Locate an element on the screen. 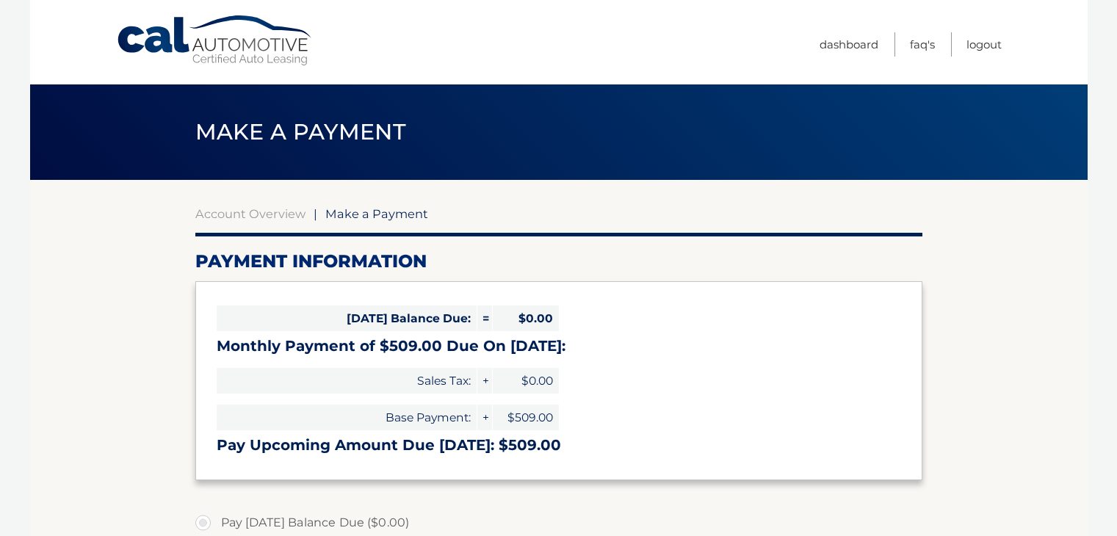 Image resolution: width=1117 pixels, height=536 pixels. a: FAQ's is located at coordinates (923, 44).